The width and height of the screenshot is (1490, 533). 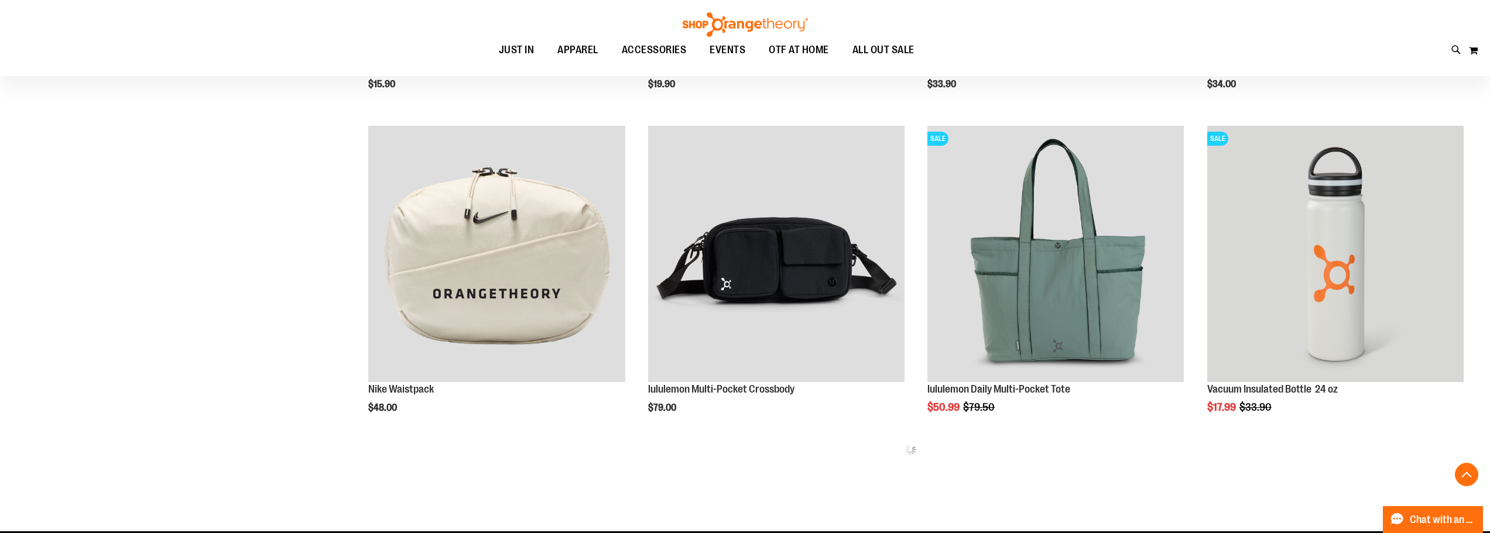 I want to click on img: lululemon Daily Multi-Pocket Tote, so click(x=1056, y=254).